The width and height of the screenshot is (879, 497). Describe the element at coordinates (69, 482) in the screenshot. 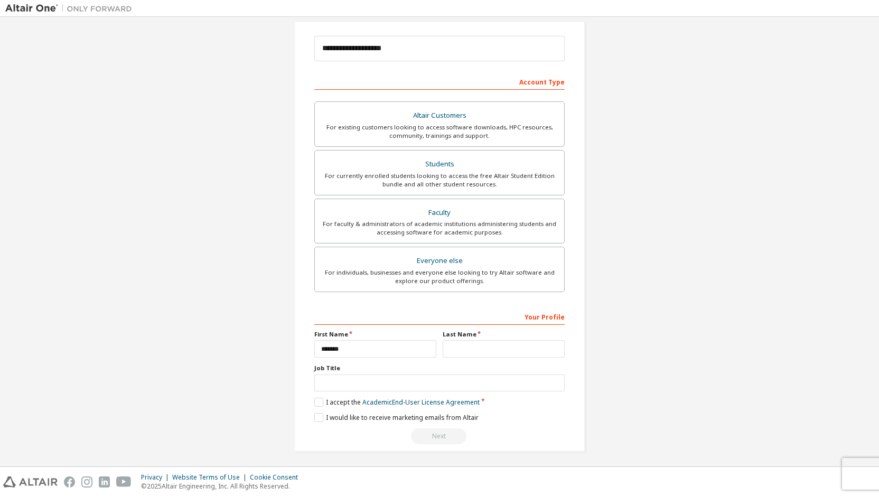

I see `img: facebook.svg` at that location.